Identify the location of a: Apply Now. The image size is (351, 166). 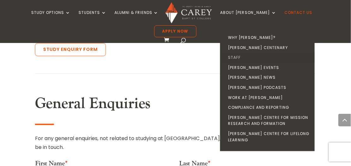
(175, 31).